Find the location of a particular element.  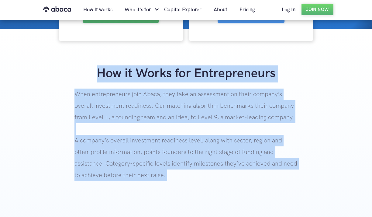

p: When entrepreneurs join Abaca, they take an assessment on their company’s overall investment read... is located at coordinates (186, 147).